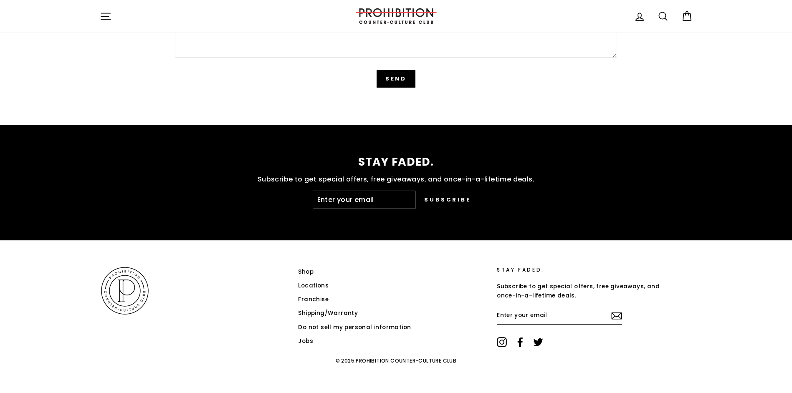  What do you see at coordinates (447, 200) in the screenshot?
I see `span: Subscribe` at bounding box center [447, 200].